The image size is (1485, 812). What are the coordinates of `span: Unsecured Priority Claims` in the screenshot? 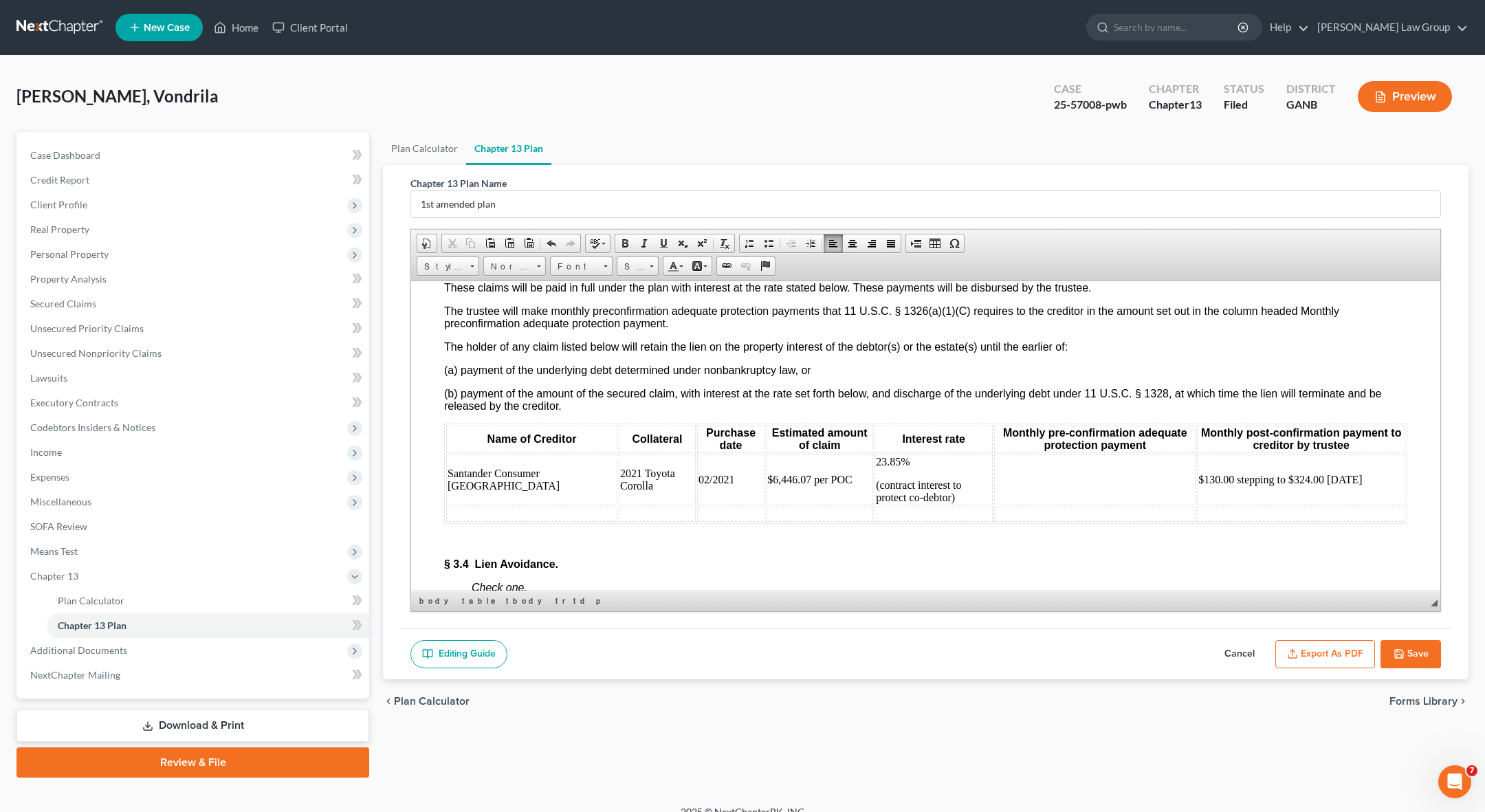 It's located at (87, 328).